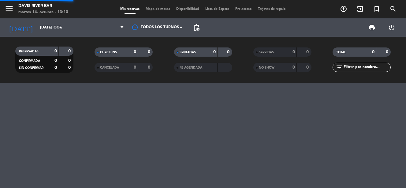 Image resolution: width=406 pixels, height=188 pixels. Describe the element at coordinates (29, 51) in the screenshot. I see `span: RESERVADAS` at that location.